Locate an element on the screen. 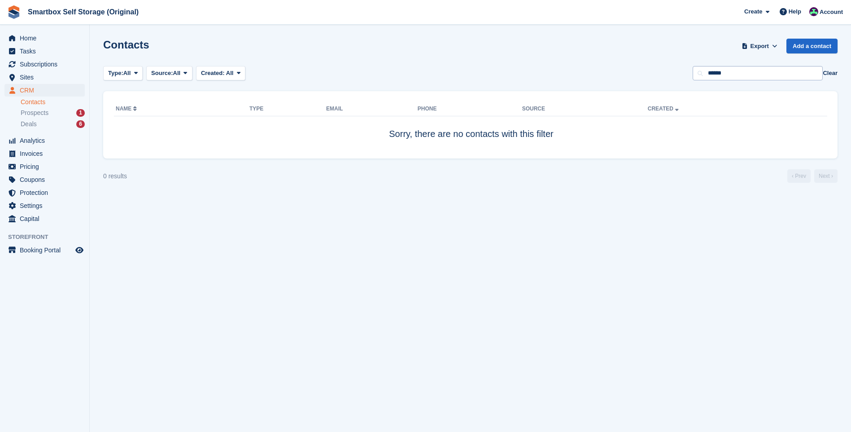  span: Storefront is located at coordinates (48, 237).